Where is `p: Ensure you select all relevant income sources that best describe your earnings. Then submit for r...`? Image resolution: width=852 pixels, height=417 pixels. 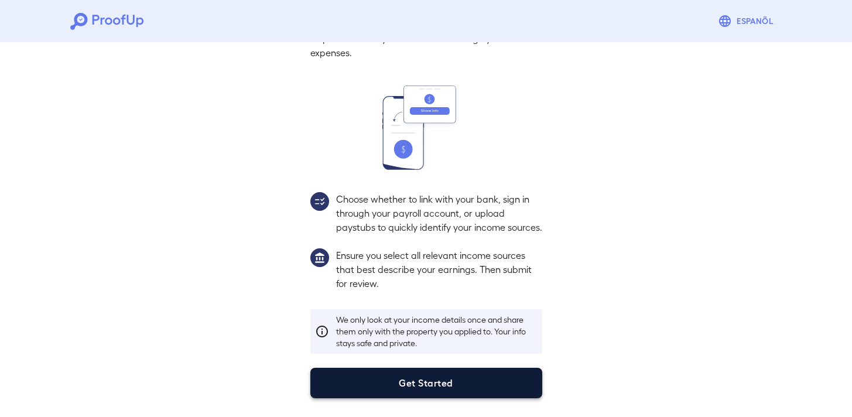
p: Ensure you select all relevant income sources that best describe your earnings. Then submit for r... is located at coordinates (439, 269).